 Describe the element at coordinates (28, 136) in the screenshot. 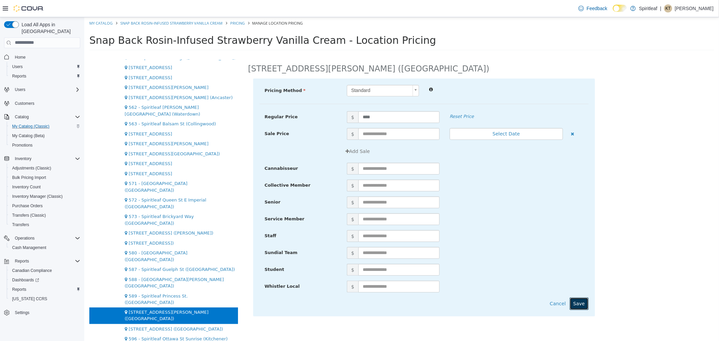

I see `span: My Catalog (Beta)` at that location.